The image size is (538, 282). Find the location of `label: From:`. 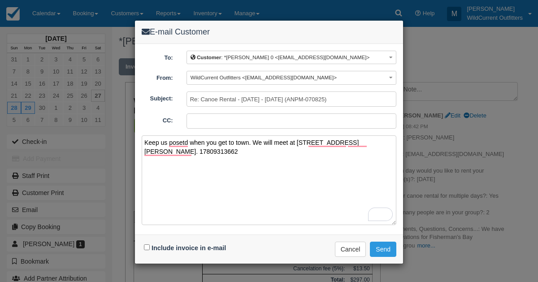

label: From: is located at coordinates (157, 77).